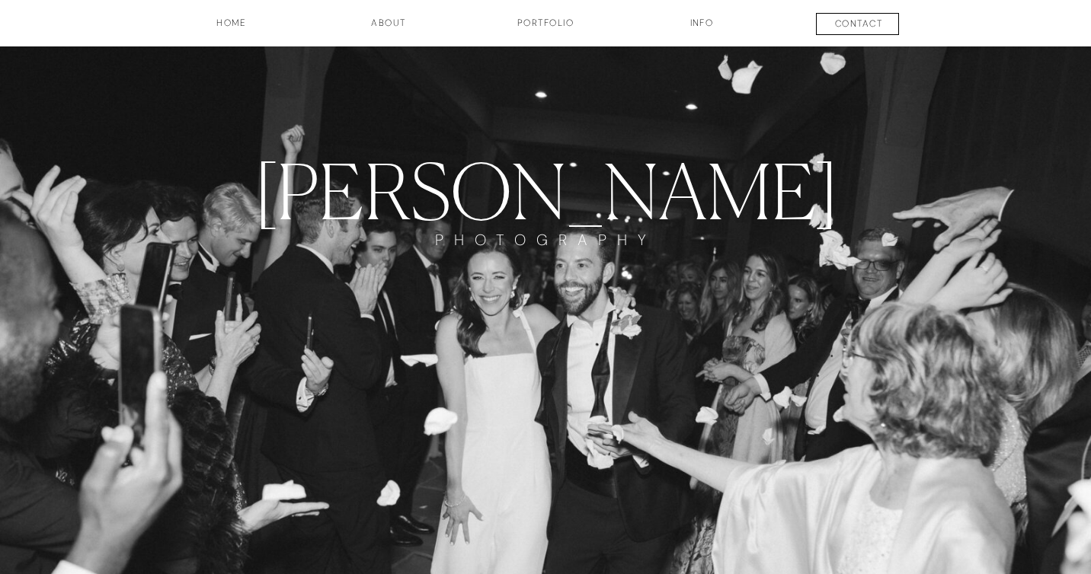  I want to click on h3: HOME, so click(232, 29).